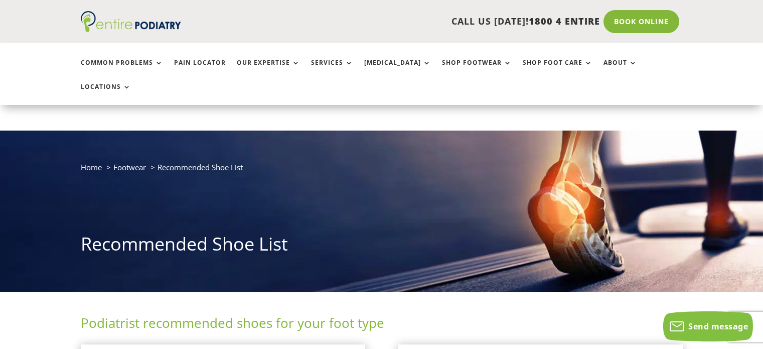  What do you see at coordinates (382, 171) in the screenshot?
I see `nav: breadcrumb` at bounding box center [382, 171].